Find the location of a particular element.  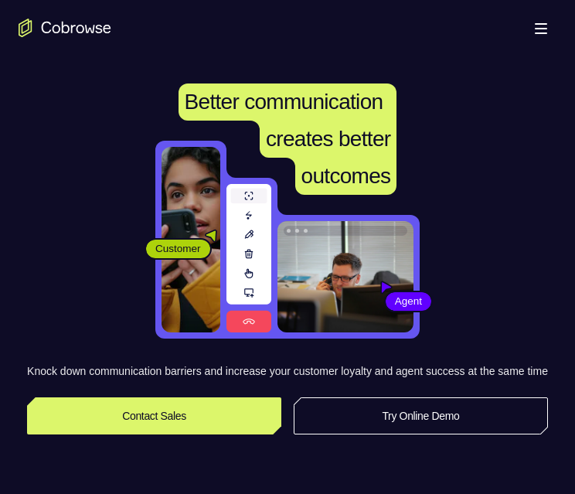

span: Agent is located at coordinates (408, 301).